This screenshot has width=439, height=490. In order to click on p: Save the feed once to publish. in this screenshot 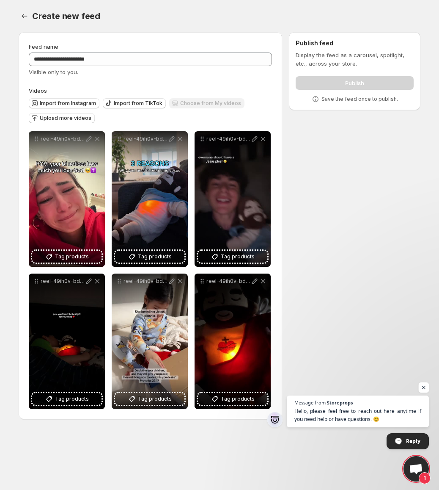, I will do `click(360, 99)`.